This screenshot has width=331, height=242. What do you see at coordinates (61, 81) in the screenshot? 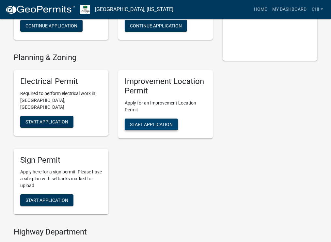
I see `h5: Electrical Permit` at bounding box center [61, 81].